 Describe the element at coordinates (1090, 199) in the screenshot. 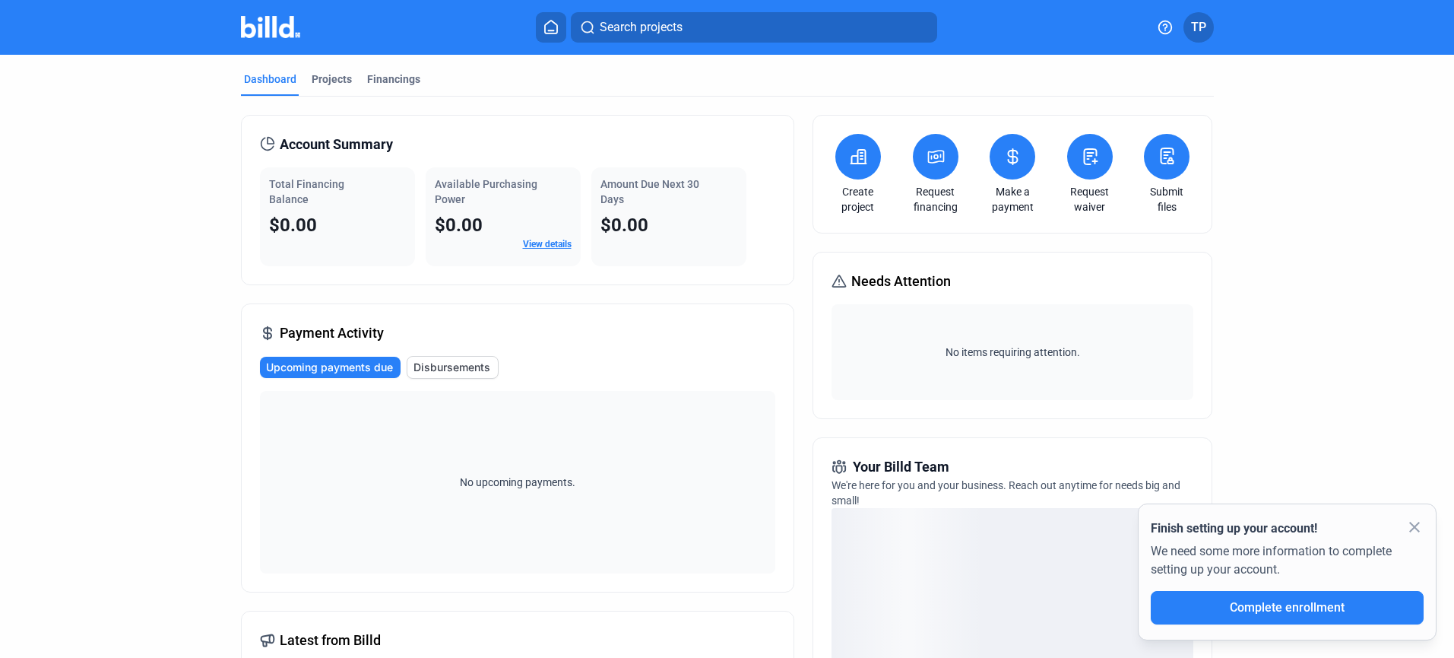

I see `a: Request waiver` at that location.